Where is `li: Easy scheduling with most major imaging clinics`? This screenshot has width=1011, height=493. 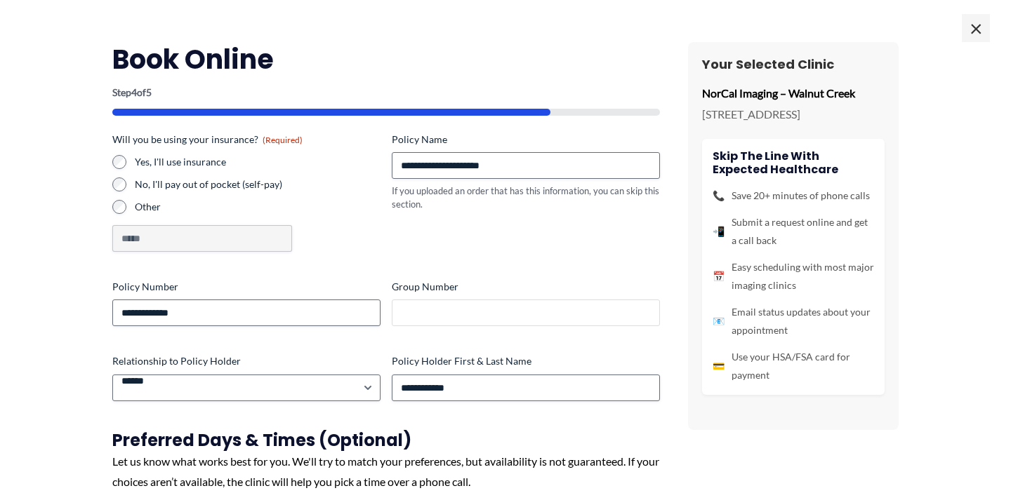
li: Easy scheduling with most major imaging clinics is located at coordinates (793, 277).